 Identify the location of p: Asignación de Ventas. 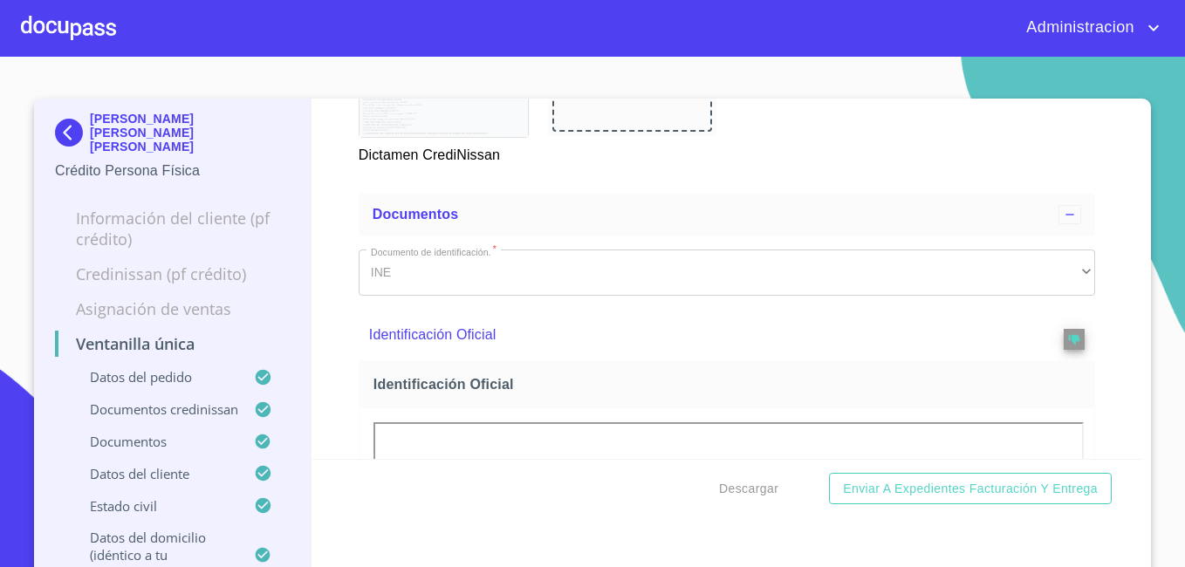
(172, 309).